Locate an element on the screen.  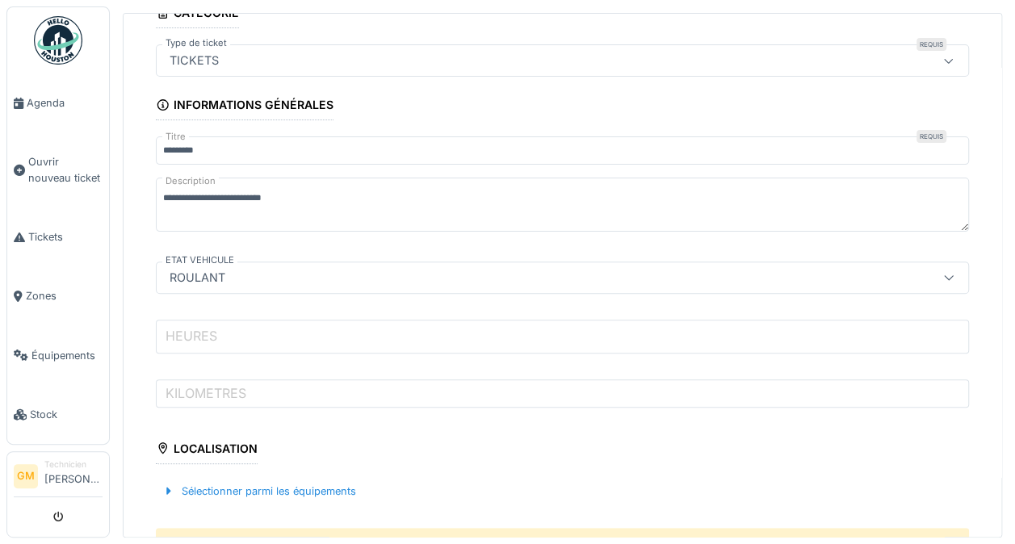
label: KILOMETRES is located at coordinates (206, 393).